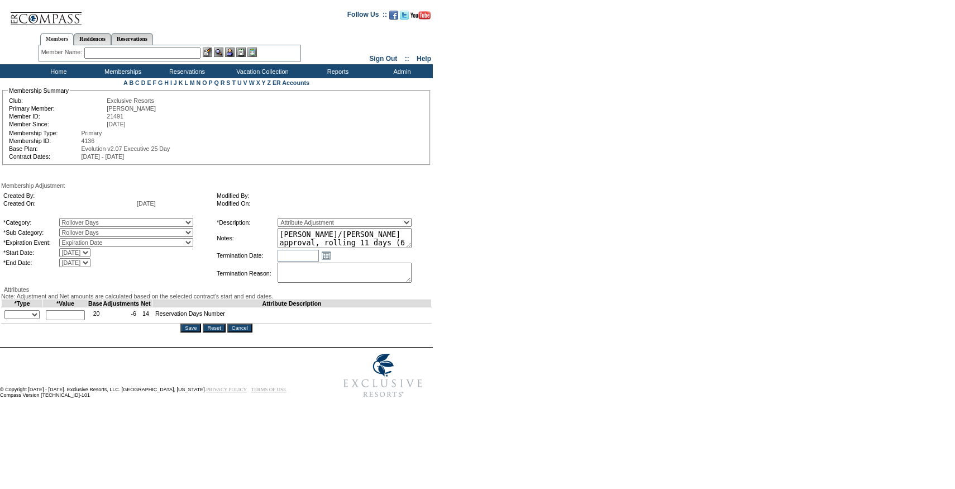  I want to click on span: 21491, so click(115, 116).